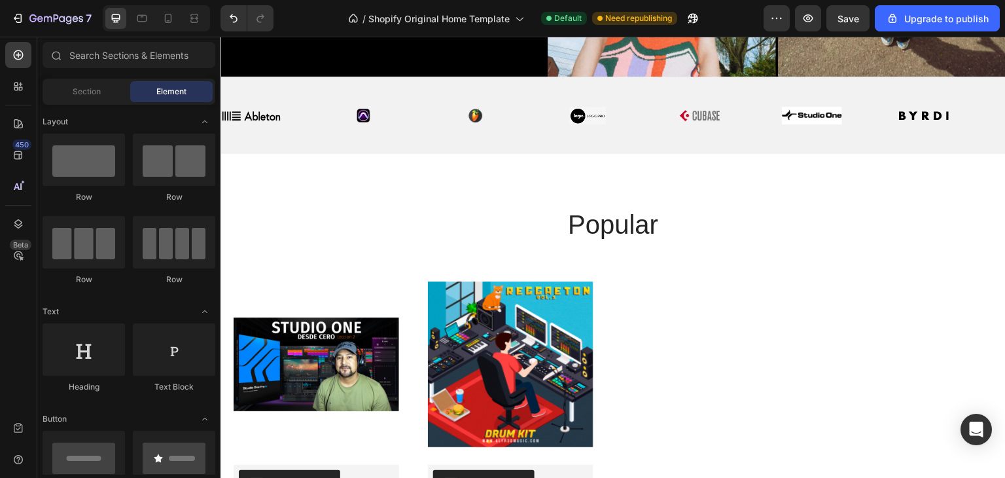 This screenshot has height=478, width=1005. Describe the element at coordinates (51, 18) in the screenshot. I see `button: 7` at that location.